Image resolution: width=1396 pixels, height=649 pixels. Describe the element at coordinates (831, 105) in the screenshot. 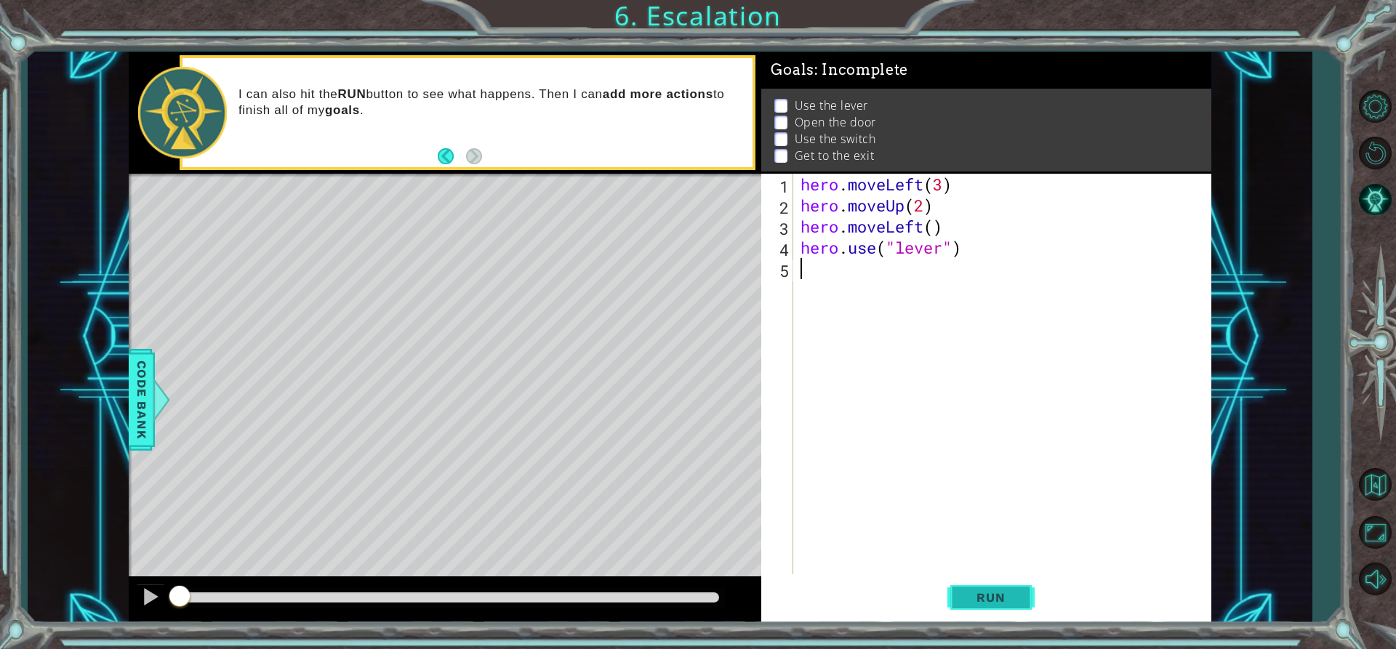

I see `p: Use the lever` at that location.